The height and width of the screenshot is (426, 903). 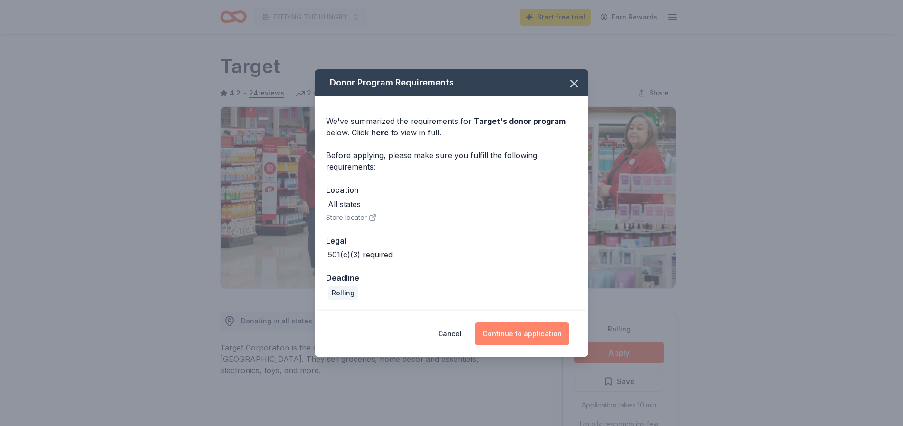 I want to click on button: Continue to application, so click(x=522, y=334).